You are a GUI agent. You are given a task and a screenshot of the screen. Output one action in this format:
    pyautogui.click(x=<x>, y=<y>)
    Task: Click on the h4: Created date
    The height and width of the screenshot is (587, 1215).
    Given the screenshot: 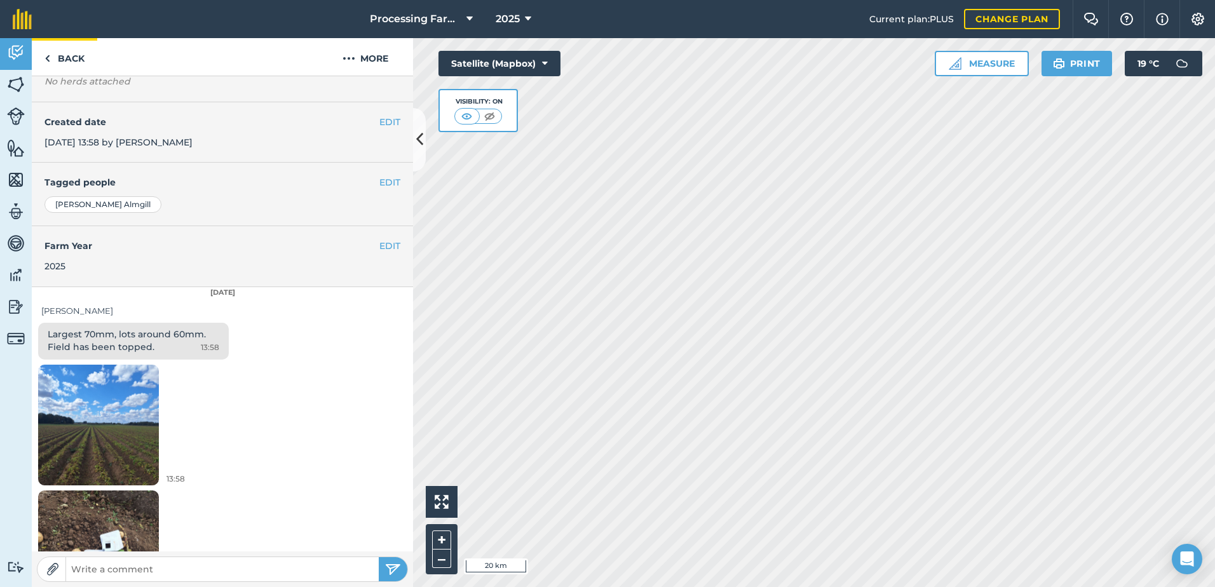 What is the action you would take?
    pyautogui.click(x=222, y=122)
    